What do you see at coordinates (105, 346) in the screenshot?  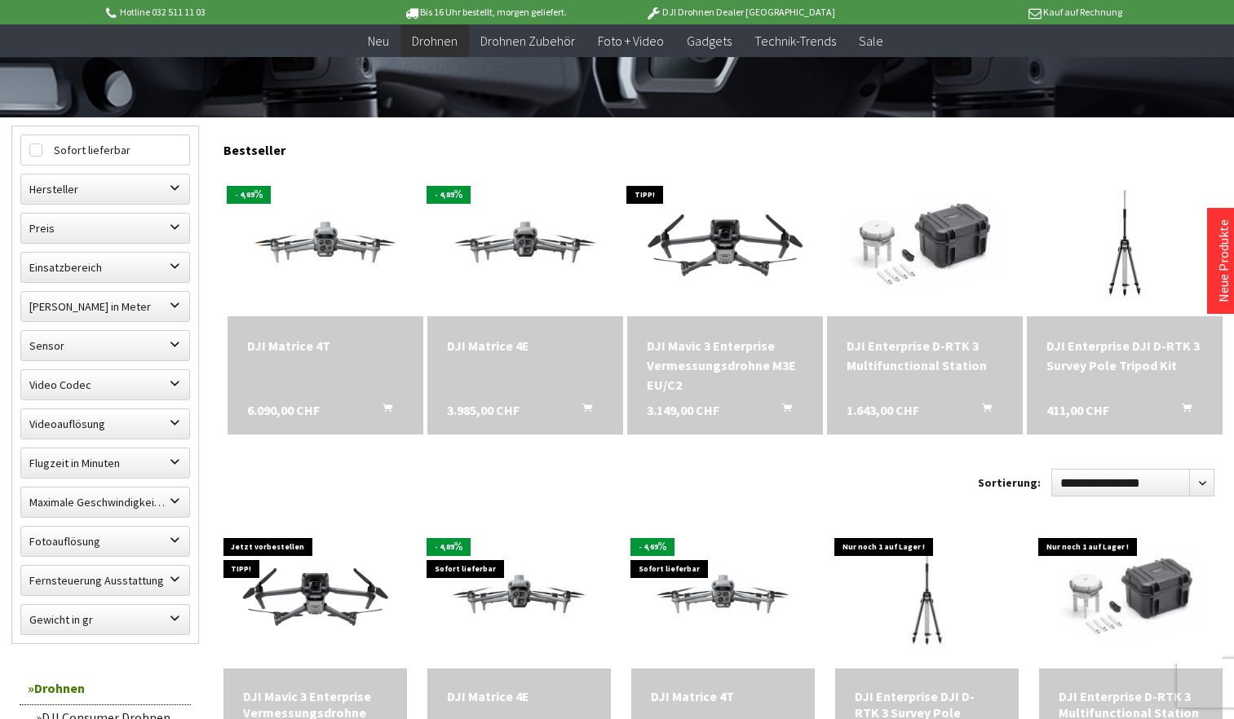 I see `label: Sensor` at bounding box center [105, 346].